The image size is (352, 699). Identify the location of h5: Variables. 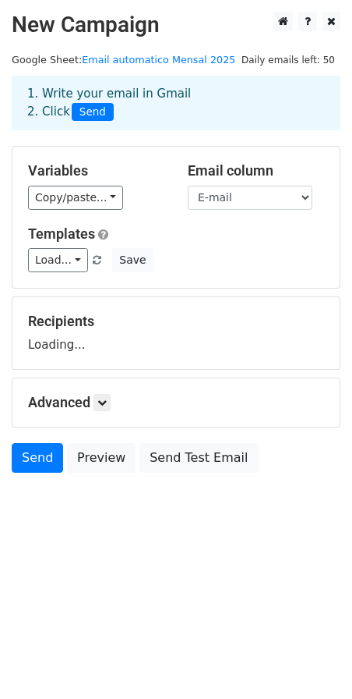
(96, 171).